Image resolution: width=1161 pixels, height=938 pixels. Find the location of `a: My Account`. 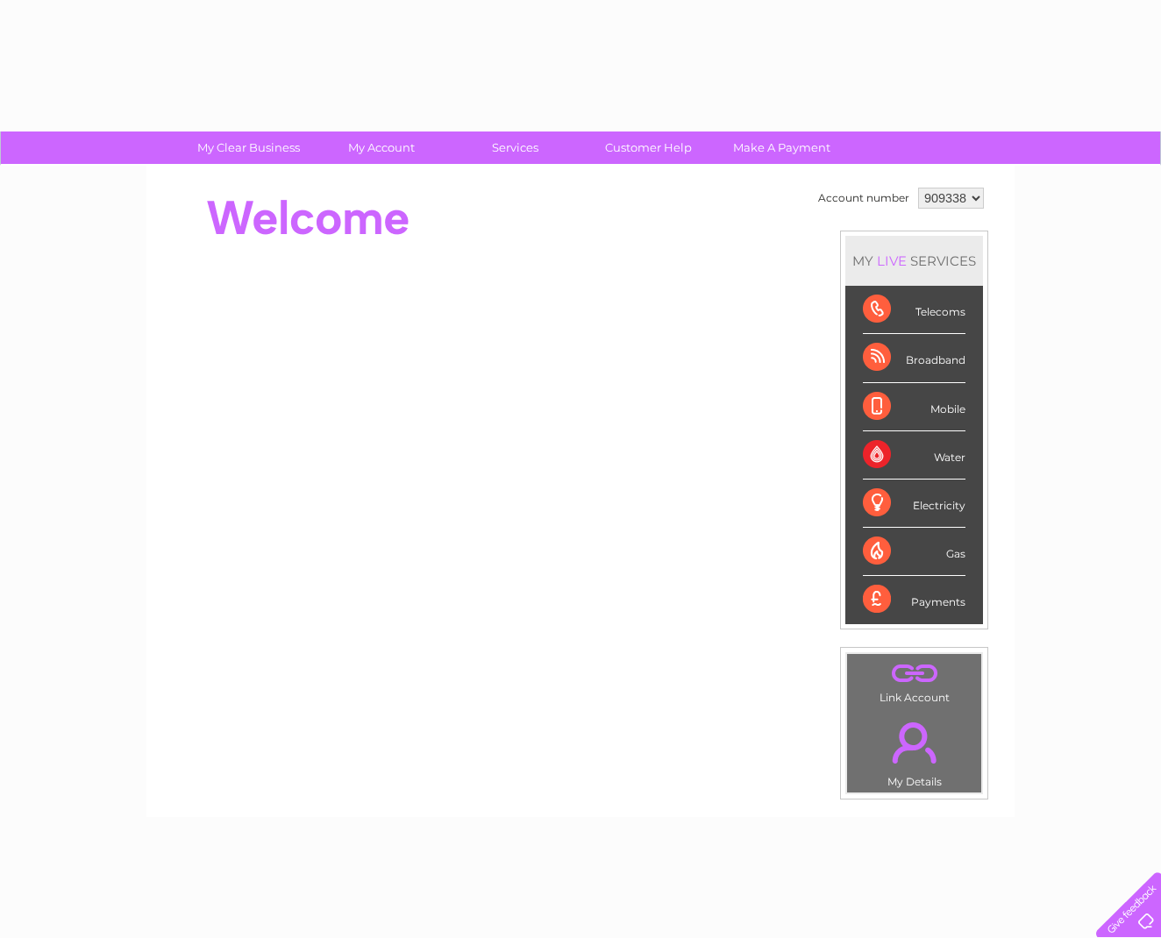

a: My Account is located at coordinates (382, 147).